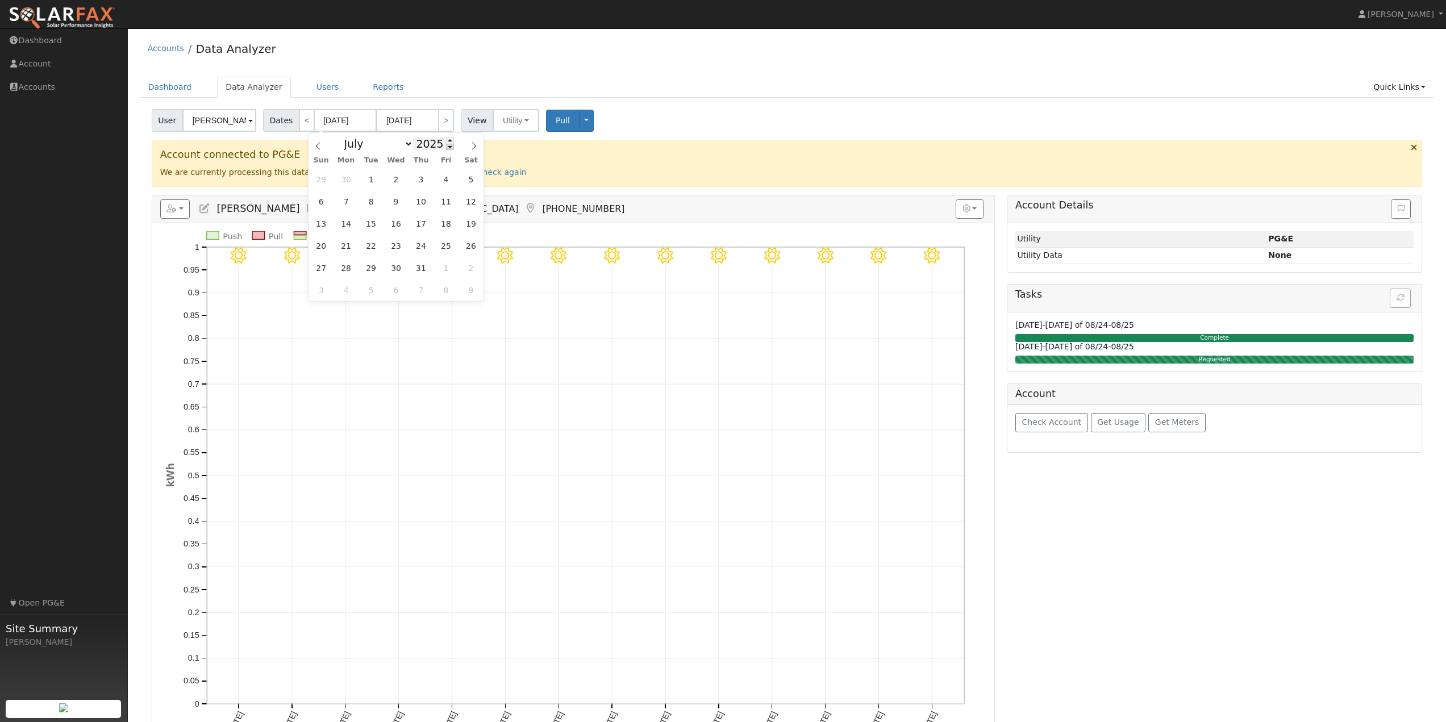  What do you see at coordinates (191, 498) in the screenshot?
I see `text: 0.45` at bounding box center [191, 498].